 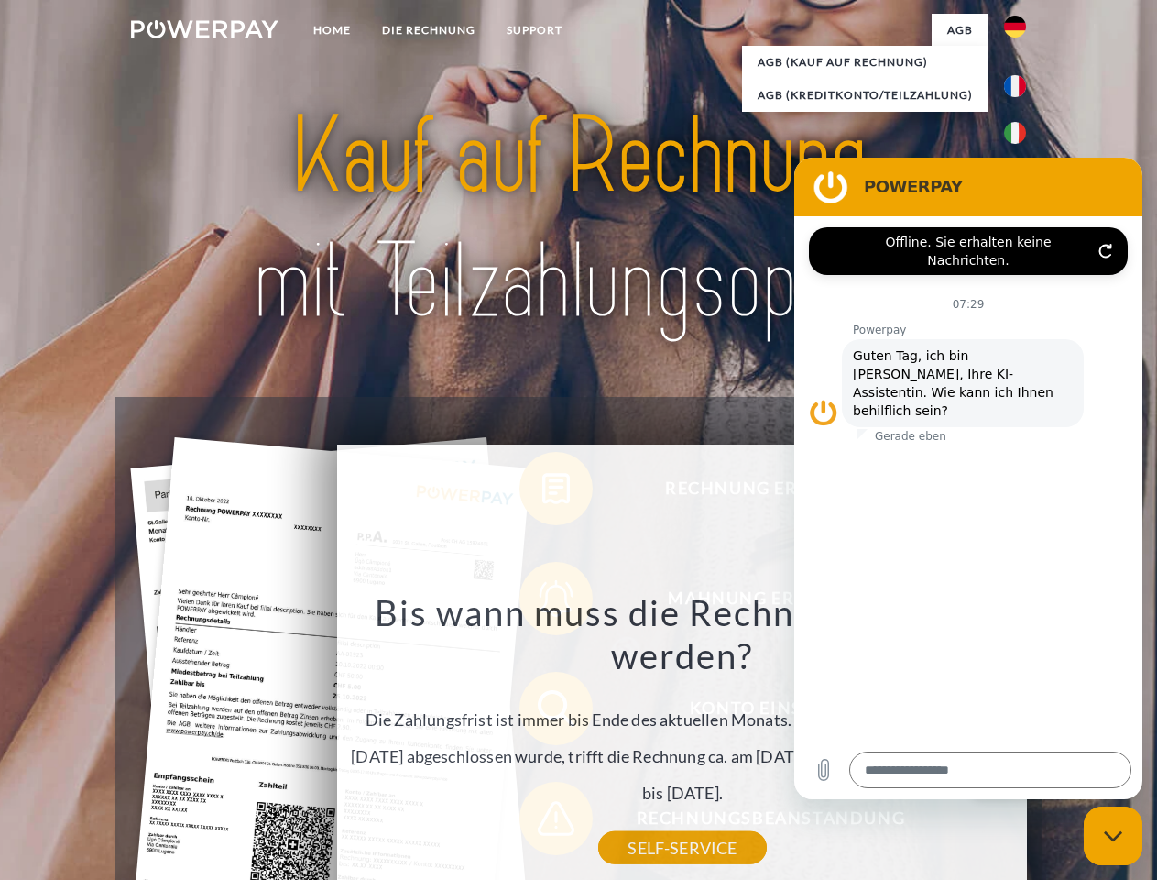 I want to click on button: Verbindung aktualisieren, so click(x=312, y=93).